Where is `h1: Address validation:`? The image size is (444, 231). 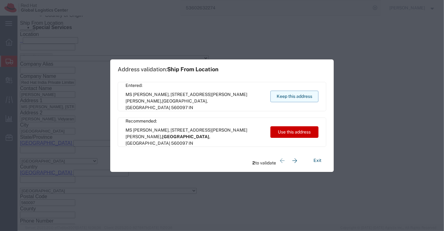 h1: Address validation: is located at coordinates (168, 69).